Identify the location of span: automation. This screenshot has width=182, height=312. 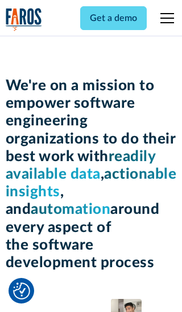
(70, 210).